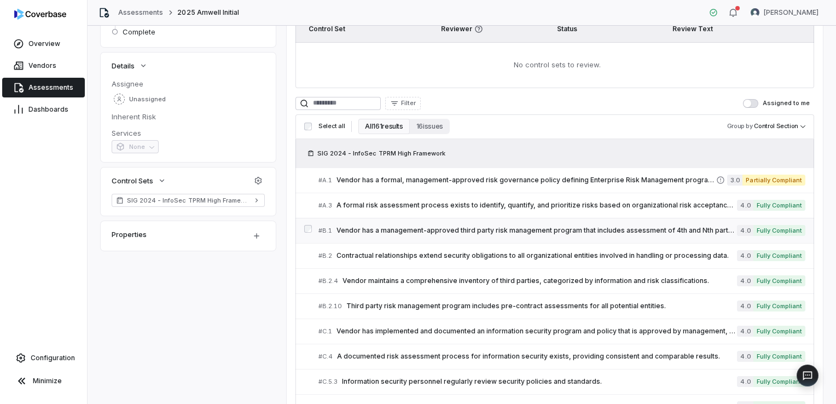 This screenshot has height=404, width=836. Describe the element at coordinates (777, 103) in the screenshot. I see `label: Assigned to me` at that location.